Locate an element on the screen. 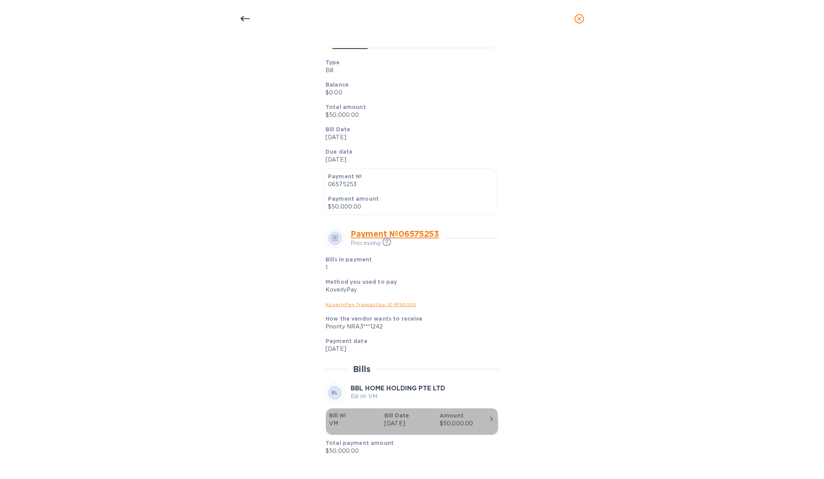 The image size is (824, 479). b: BL is located at coordinates (335, 393).